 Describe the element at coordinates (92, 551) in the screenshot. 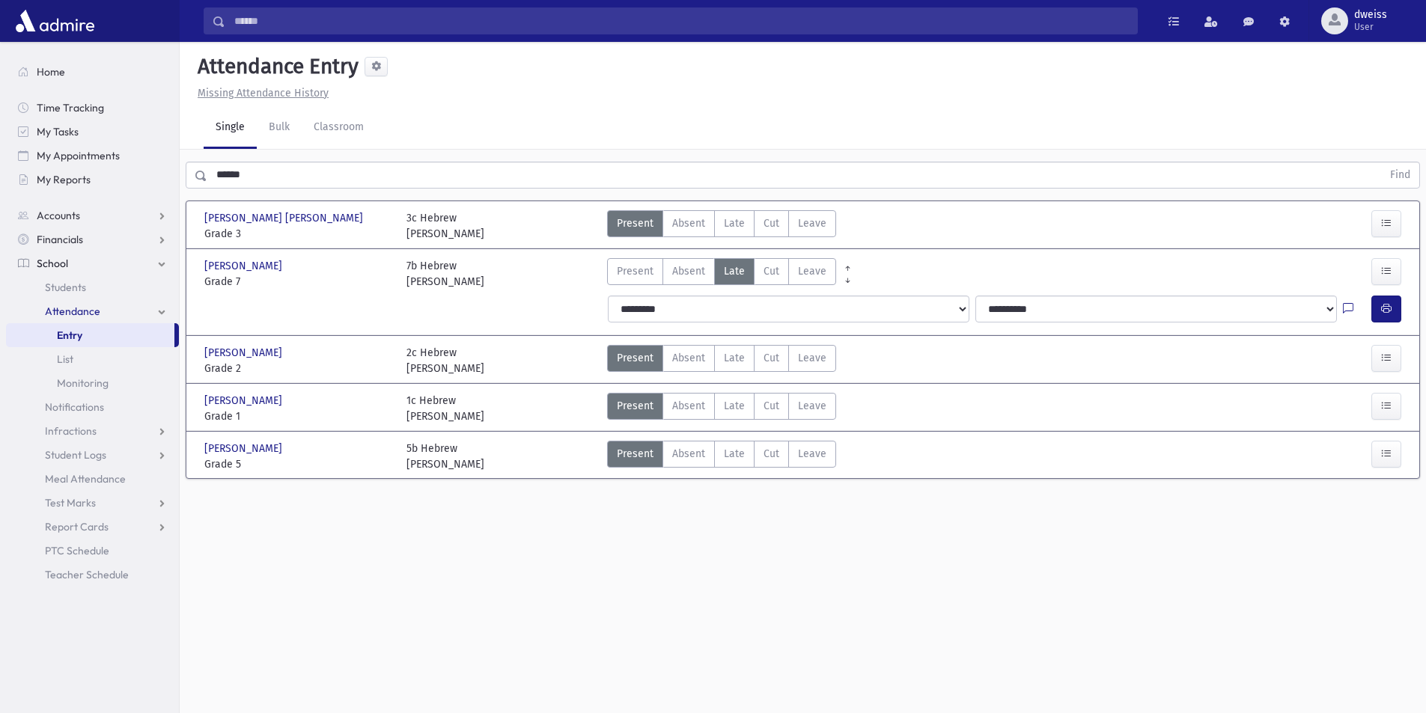

I see `a: PTC Schedule` at that location.